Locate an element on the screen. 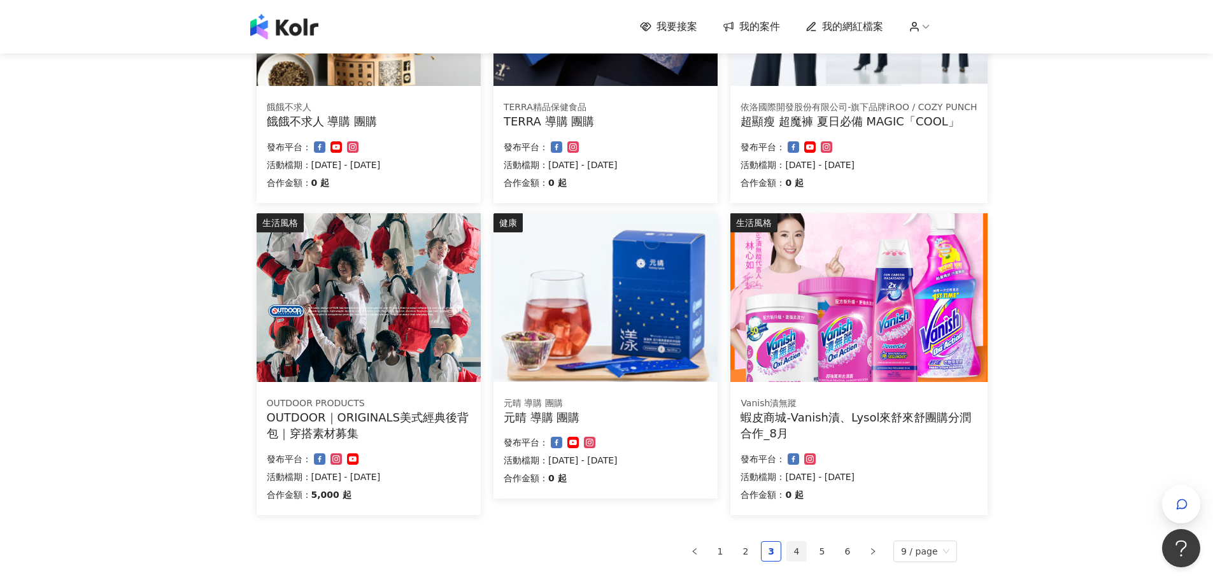 This screenshot has height=580, width=1213. a: 5 is located at coordinates (822, 551).